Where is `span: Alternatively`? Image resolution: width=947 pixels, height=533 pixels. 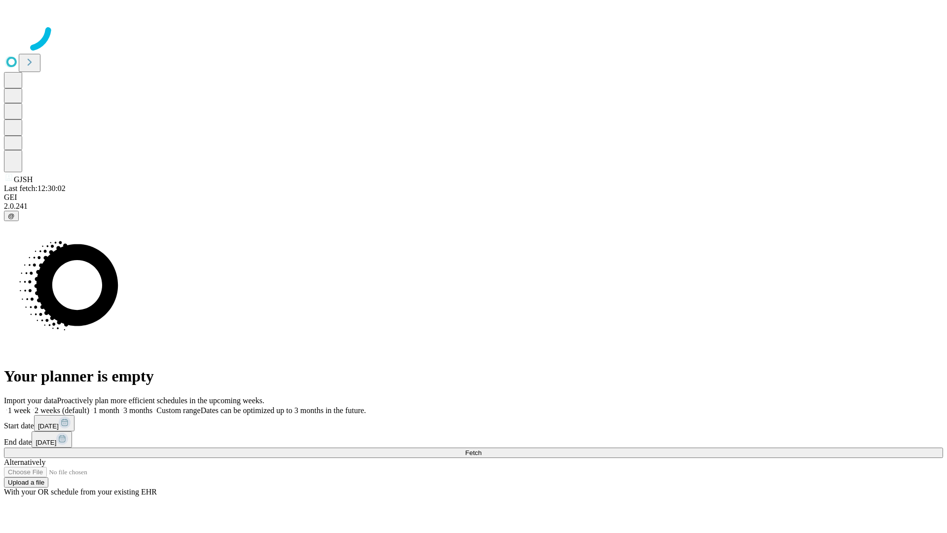
span: Alternatively is located at coordinates (25, 462).